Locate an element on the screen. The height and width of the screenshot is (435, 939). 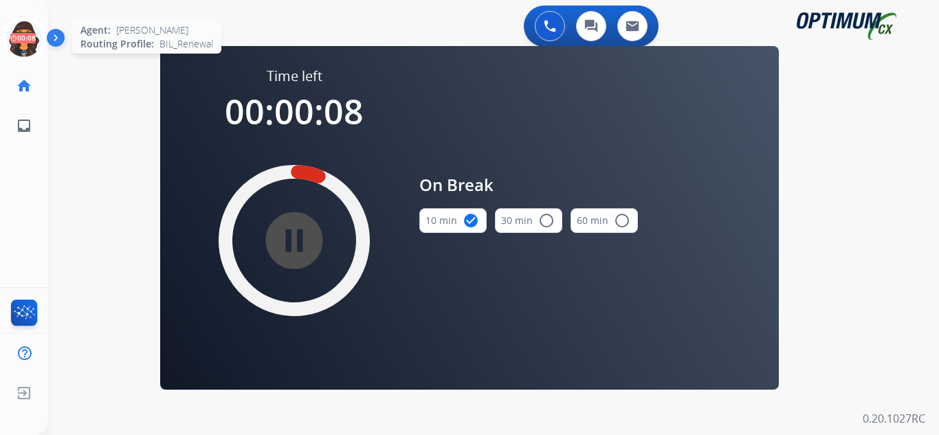
button: 10 min is located at coordinates (453, 221).